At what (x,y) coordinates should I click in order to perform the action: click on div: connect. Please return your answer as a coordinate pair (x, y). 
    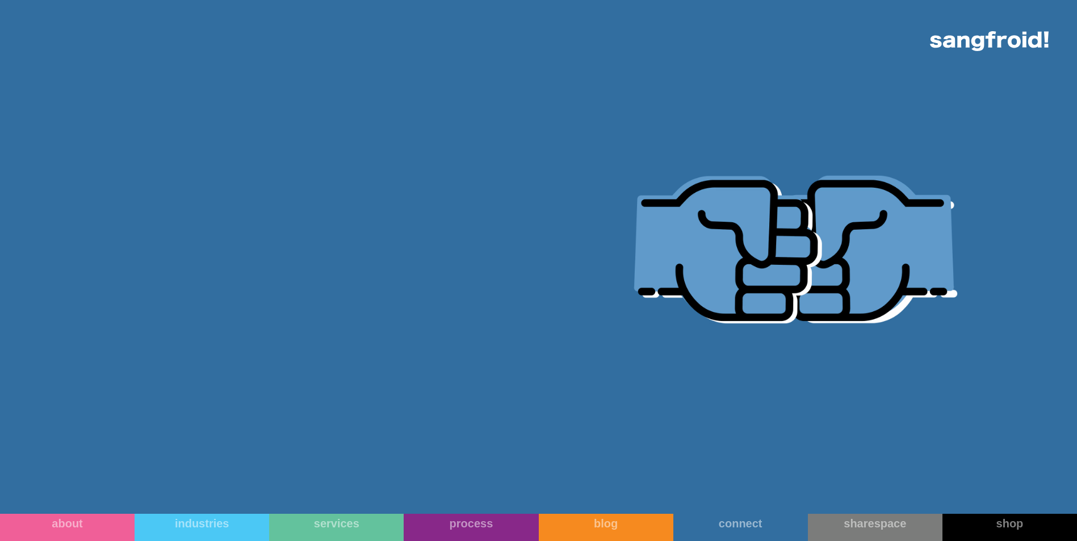
    Looking at the image, I should click on (740, 524).